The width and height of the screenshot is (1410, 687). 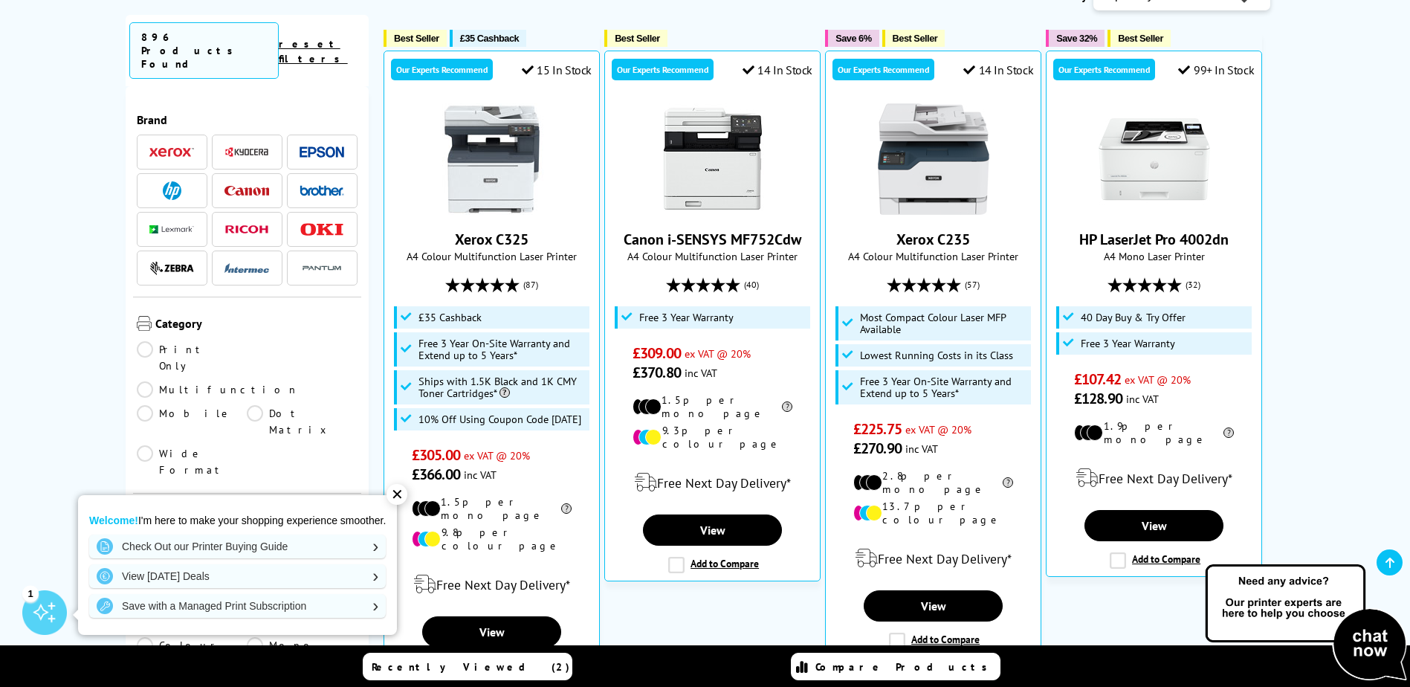 What do you see at coordinates (778, 70) in the screenshot?
I see `div: 14 In Stock` at bounding box center [778, 70].